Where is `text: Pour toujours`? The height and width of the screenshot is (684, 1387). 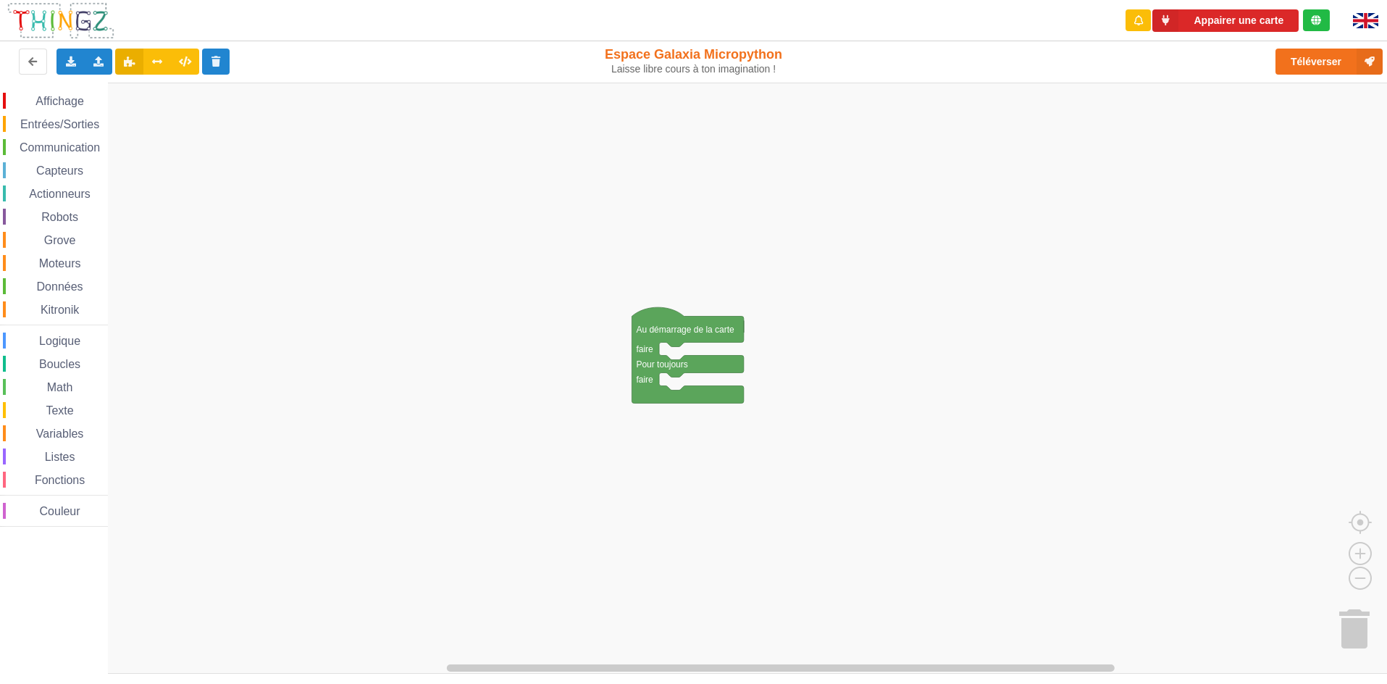 text: Pour toujours is located at coordinates (661, 364).